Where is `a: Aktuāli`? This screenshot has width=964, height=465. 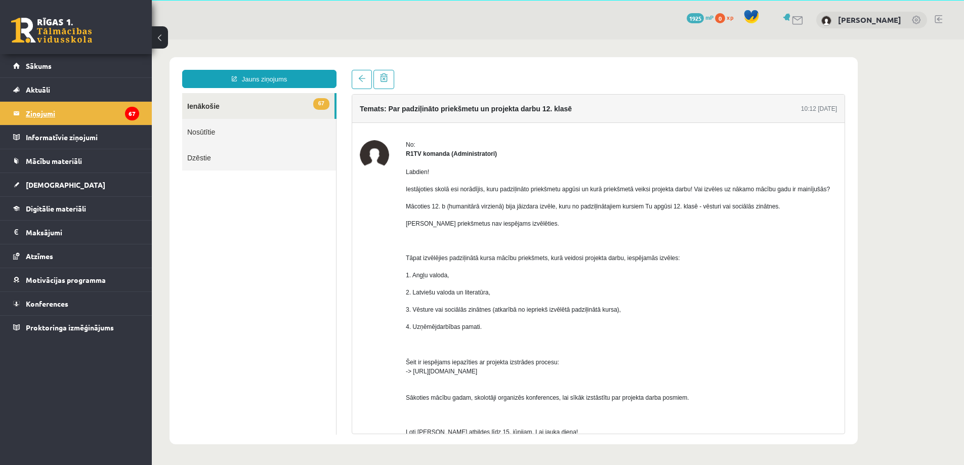
a: Aktuāli is located at coordinates (76, 90).